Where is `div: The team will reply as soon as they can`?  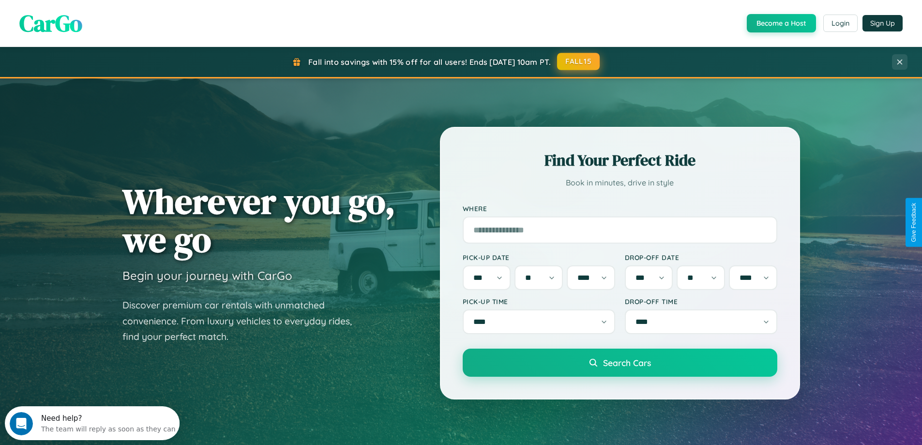 div: The team will reply as soon as they can is located at coordinates (104, 21).